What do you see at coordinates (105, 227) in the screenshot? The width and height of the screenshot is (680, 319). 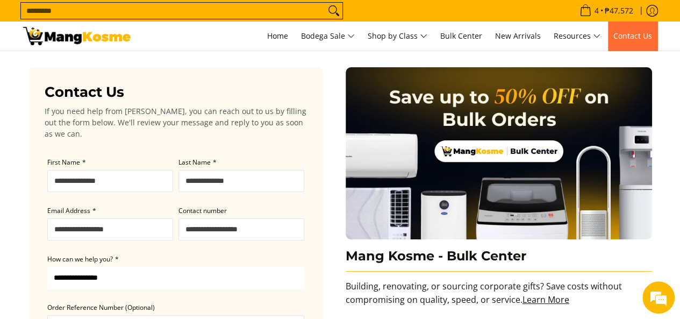 I see `textarea: Type your message and hit 'Enter'` at bounding box center [105, 227].